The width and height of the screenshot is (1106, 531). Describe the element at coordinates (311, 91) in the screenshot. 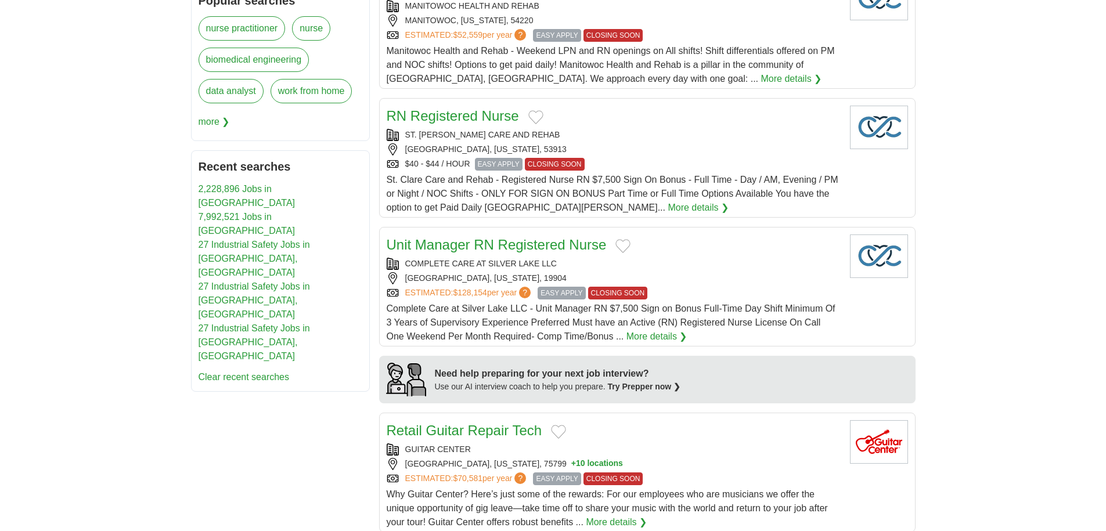

I see `a: work from home` at that location.